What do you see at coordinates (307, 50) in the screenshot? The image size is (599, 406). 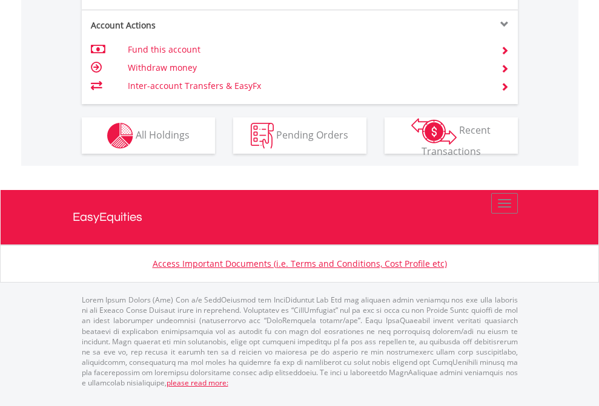 I see `td: Fund this account` at bounding box center [307, 50].